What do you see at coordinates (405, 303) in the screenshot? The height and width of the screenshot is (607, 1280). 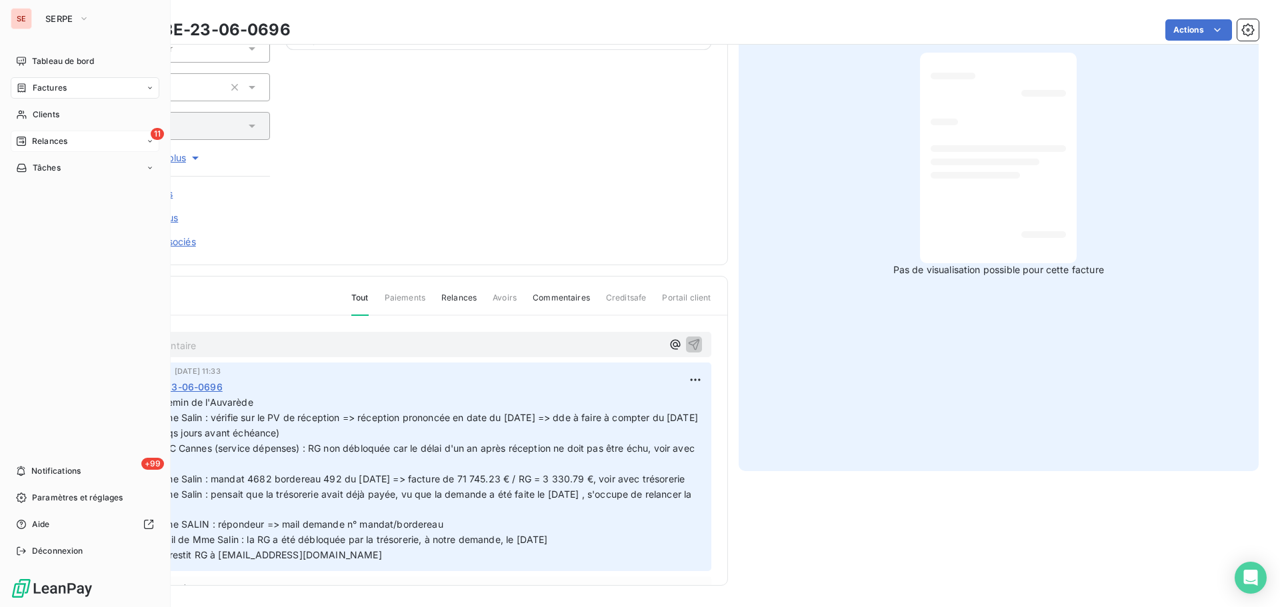 I see `span: Paiements` at bounding box center [405, 303].